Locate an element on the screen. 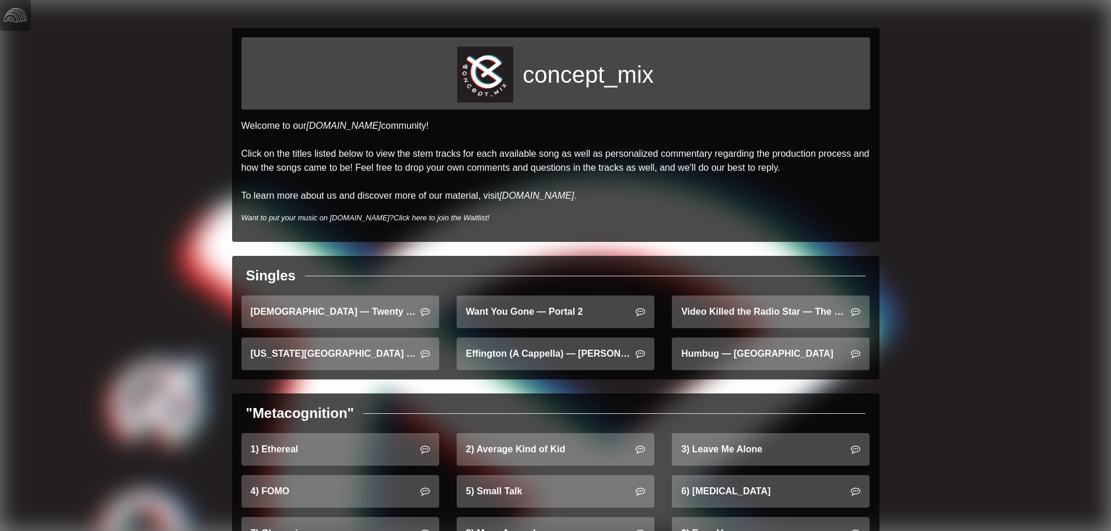  img: logo-white-4c48a5e4bebecaebe01ca5a9d34031cfd3d4ef9ae749242e8c4bf12ef99f53e8.png is located at coordinates (15, 15).